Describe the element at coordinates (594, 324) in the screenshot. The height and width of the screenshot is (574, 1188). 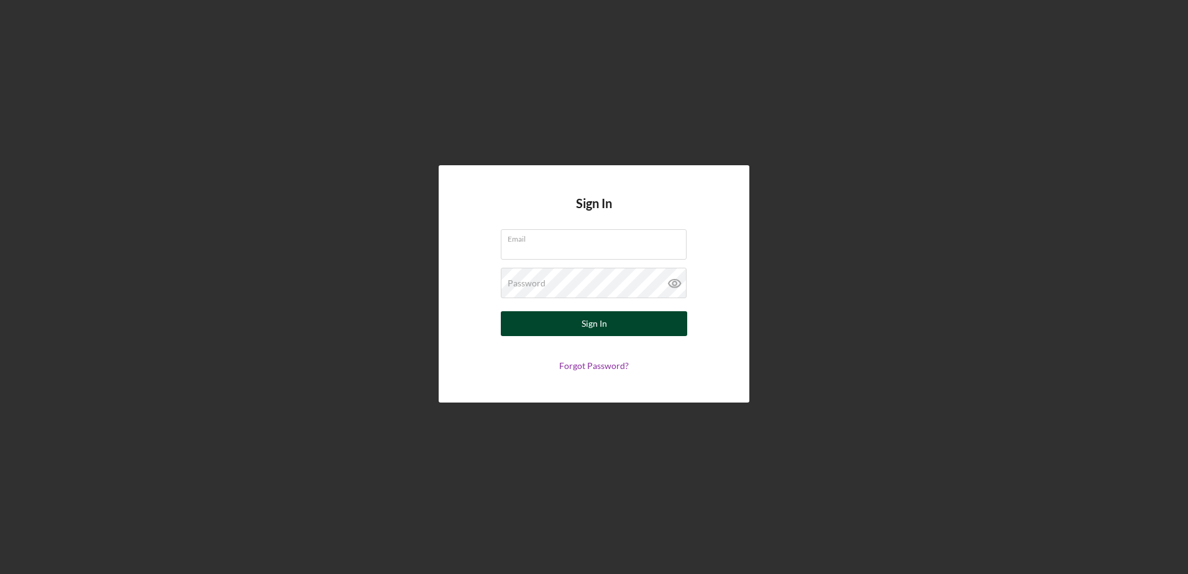
I see `button: Sign In` at that location.